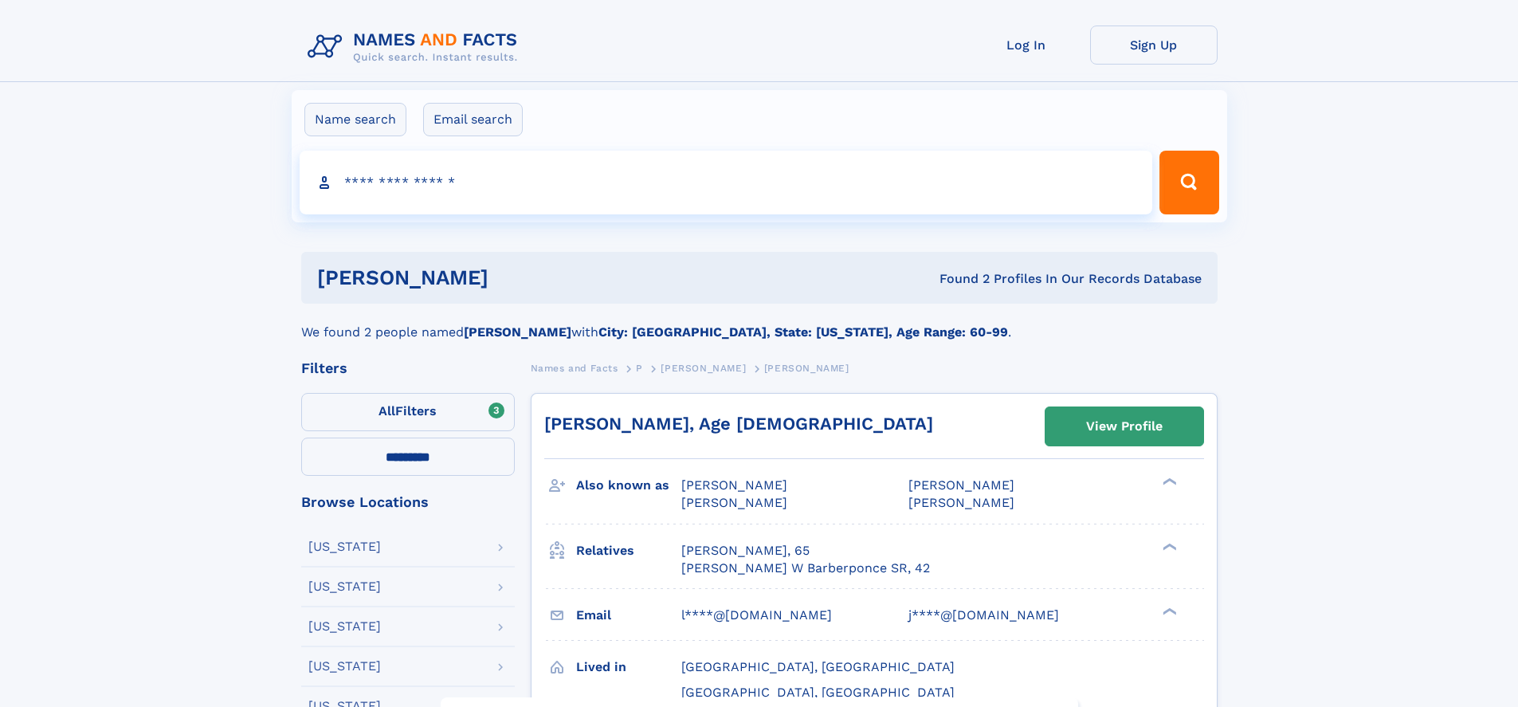  What do you see at coordinates (759, 323) in the screenshot?
I see `div: We found 2 people named with .` at bounding box center [759, 323].